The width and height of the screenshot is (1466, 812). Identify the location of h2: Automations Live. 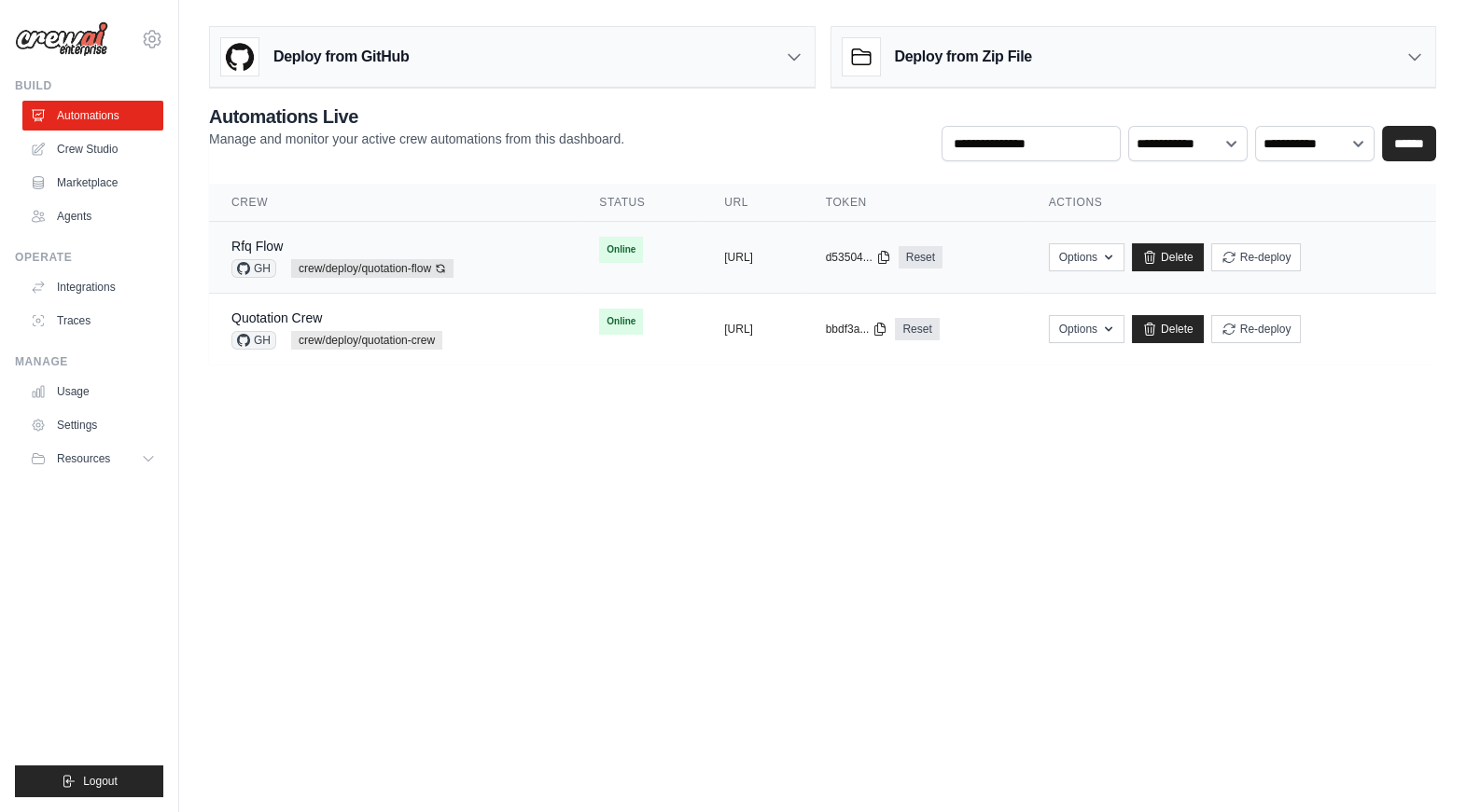
(416, 116).